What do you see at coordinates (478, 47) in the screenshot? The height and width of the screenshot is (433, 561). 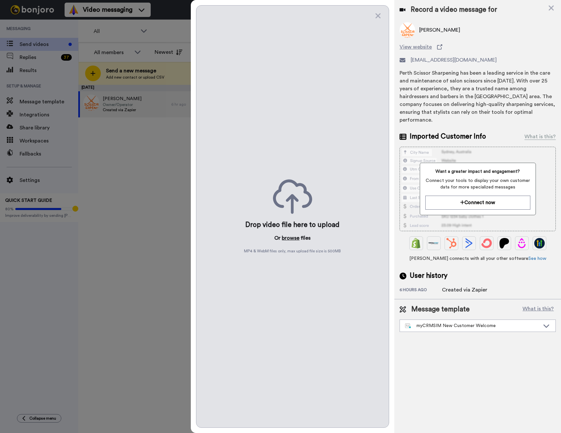 I see `a: View website` at bounding box center [478, 47].